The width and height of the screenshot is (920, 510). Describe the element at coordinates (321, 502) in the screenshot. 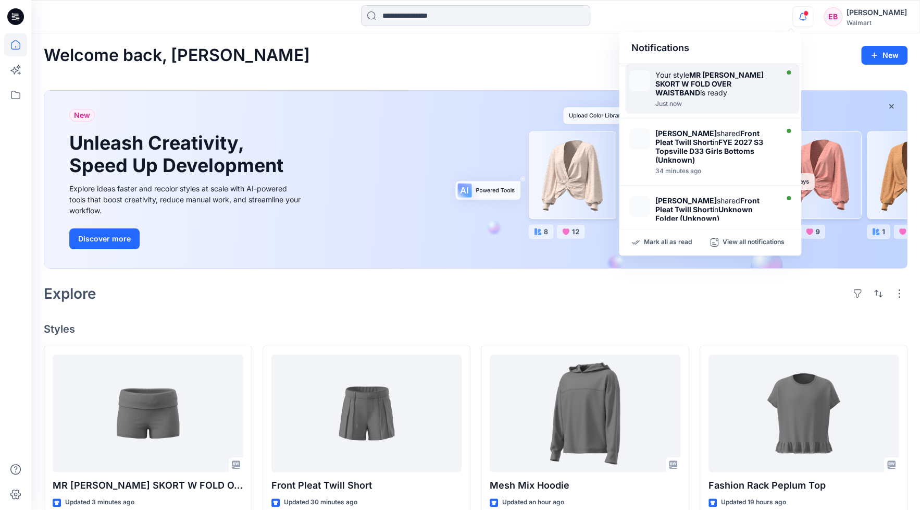

I see `p: Updated 30 minutes ago` at that location.